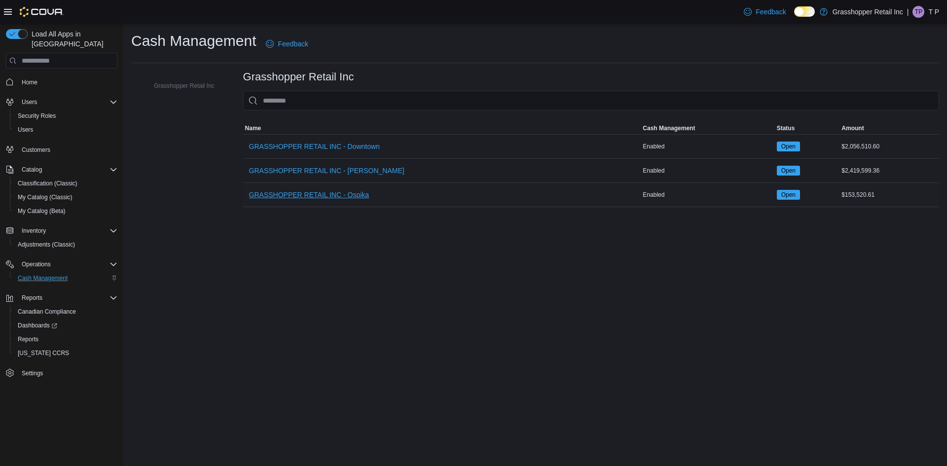  Describe the element at coordinates (193, 41) in the screenshot. I see `h1: Cash Management` at that location.